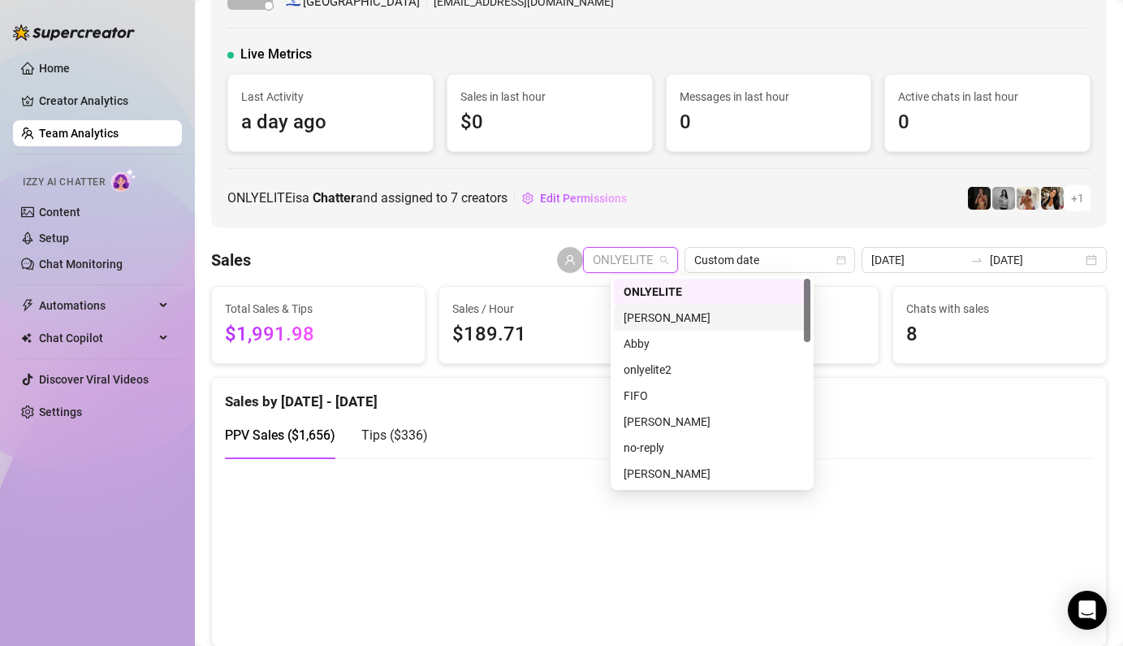  I want to click on a: Setup, so click(54, 238).